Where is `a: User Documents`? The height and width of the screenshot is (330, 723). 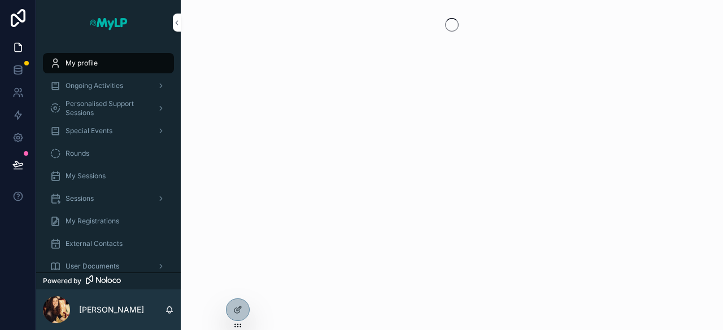
a: User Documents is located at coordinates (108, 266).